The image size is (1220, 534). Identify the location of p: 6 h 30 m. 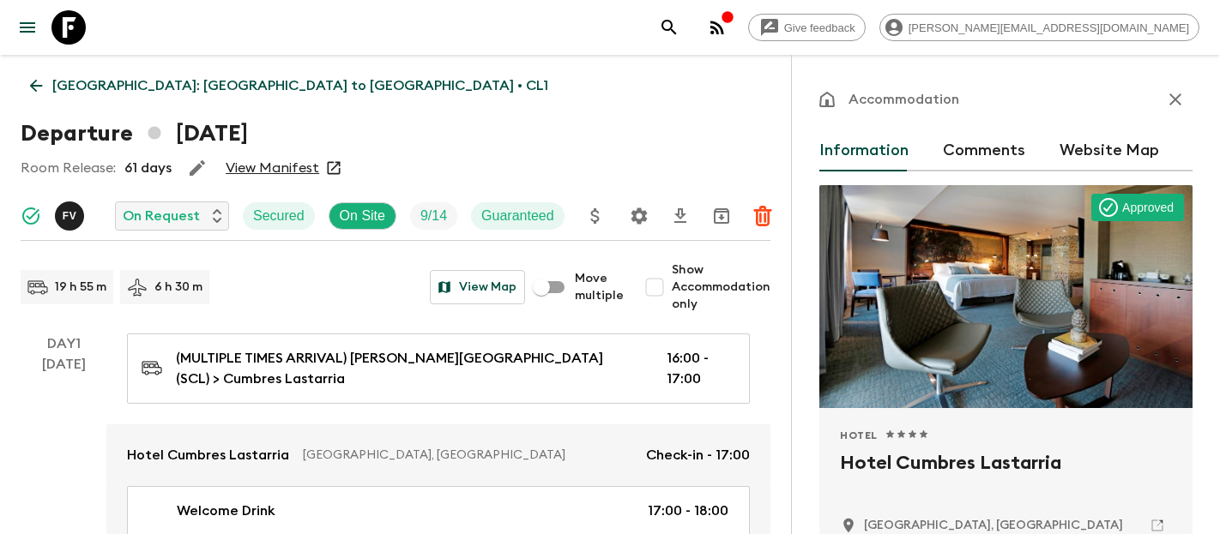
(178, 287).